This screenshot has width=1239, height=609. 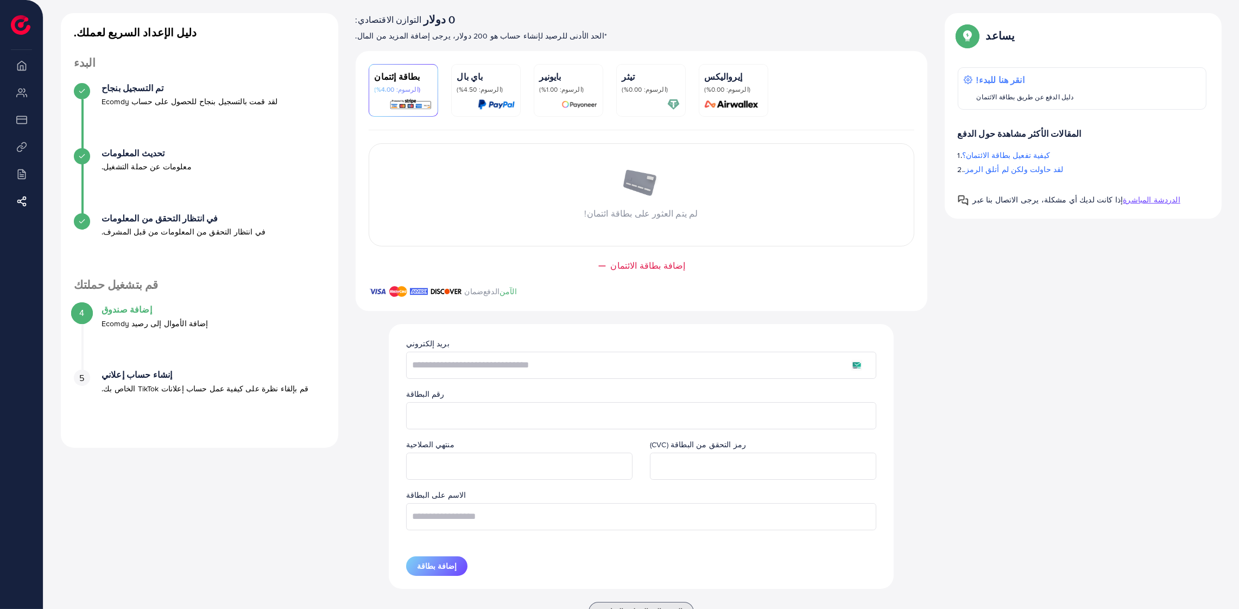 What do you see at coordinates (648, 265) in the screenshot?
I see `font: إضافة بطاقة الائتمان` at bounding box center [648, 265].